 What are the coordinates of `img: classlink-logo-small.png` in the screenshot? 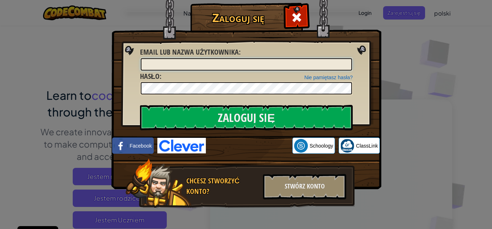 It's located at (347, 146).